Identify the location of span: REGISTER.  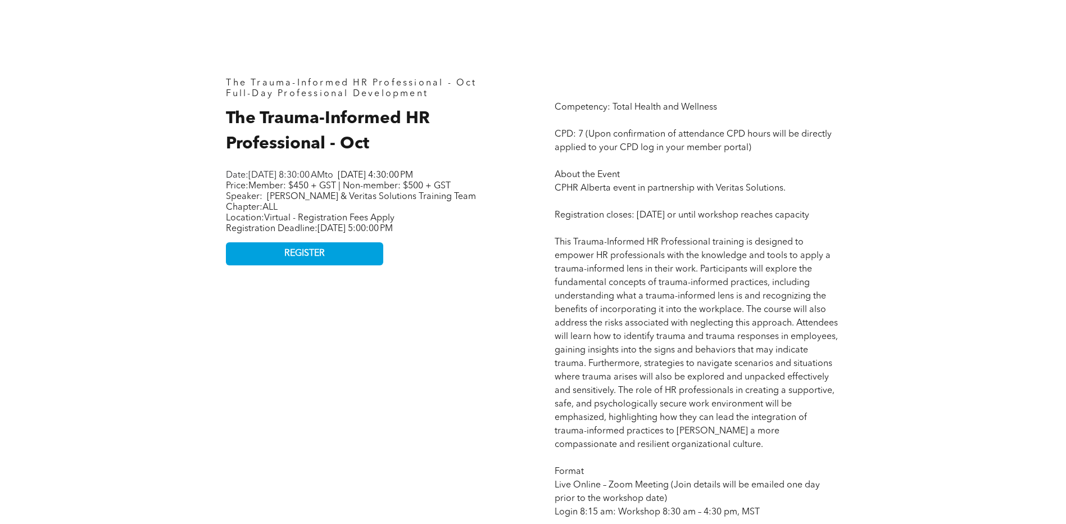
(305, 254).